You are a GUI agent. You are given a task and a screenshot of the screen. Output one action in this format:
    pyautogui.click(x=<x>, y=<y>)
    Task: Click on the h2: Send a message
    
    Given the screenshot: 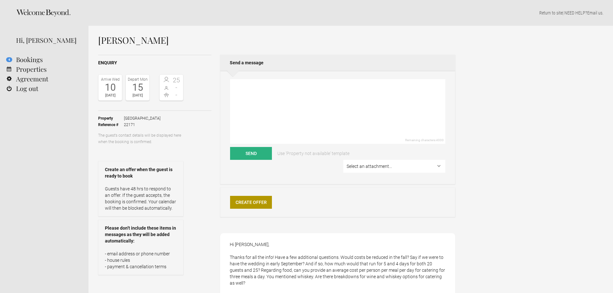 What is the action you would take?
    pyautogui.click(x=338, y=63)
    